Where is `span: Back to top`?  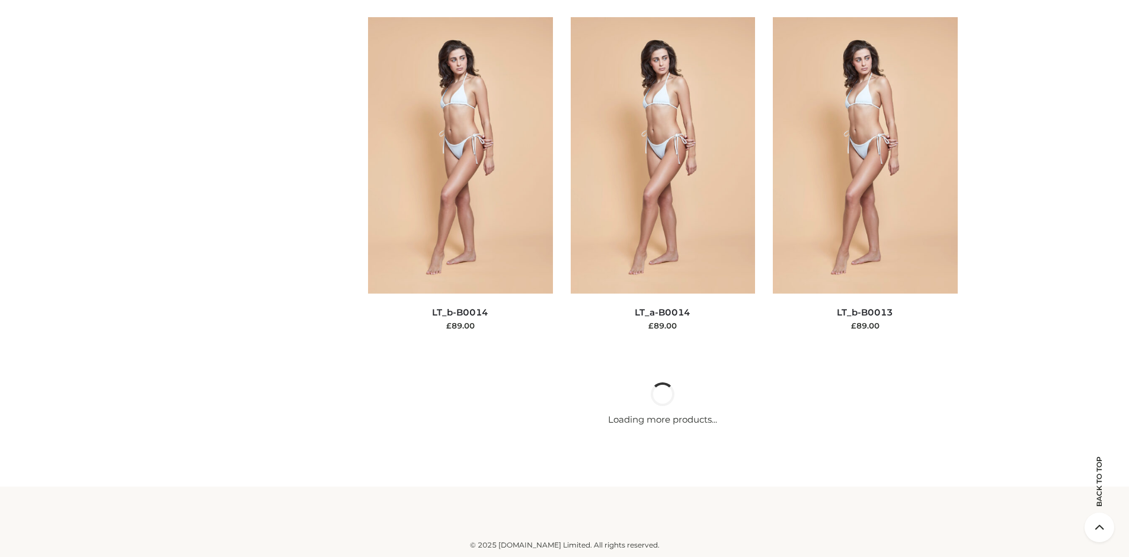
span: Back to top is located at coordinates (1099, 492).